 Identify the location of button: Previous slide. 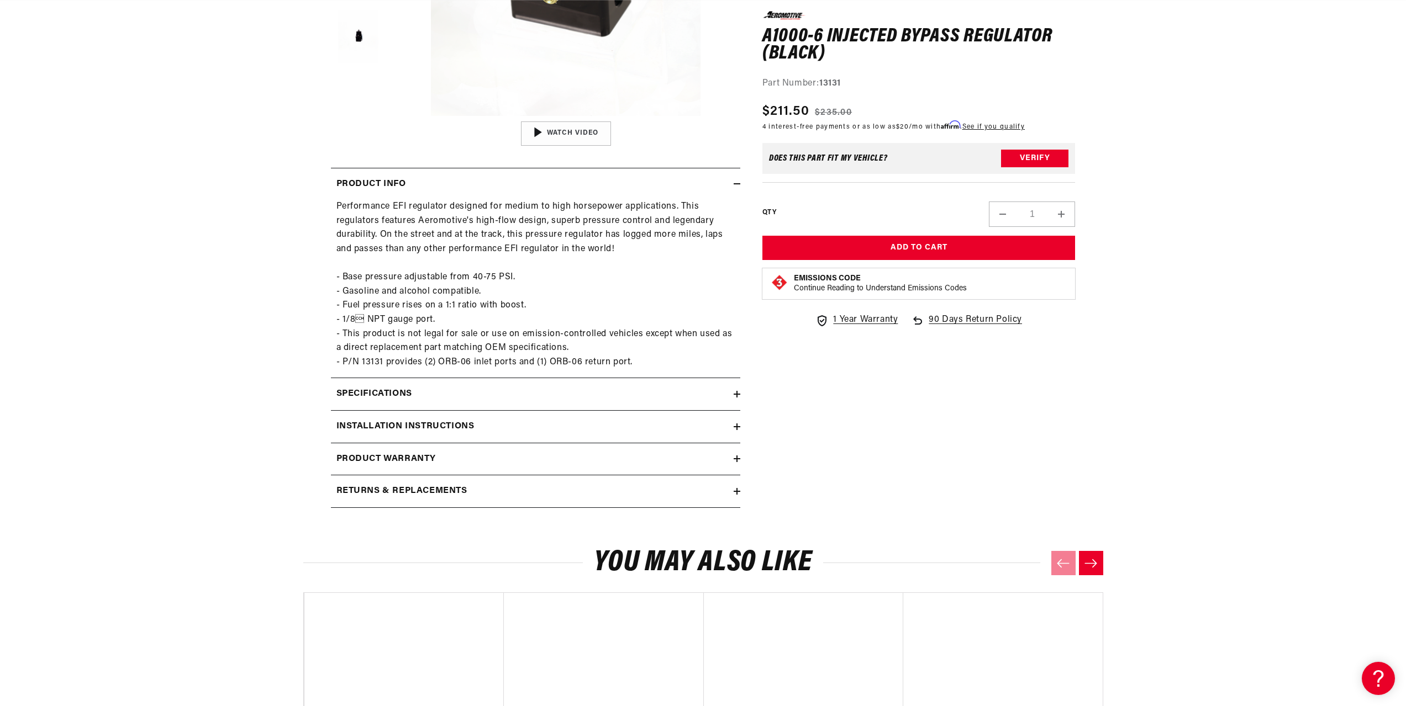
(1063, 563).